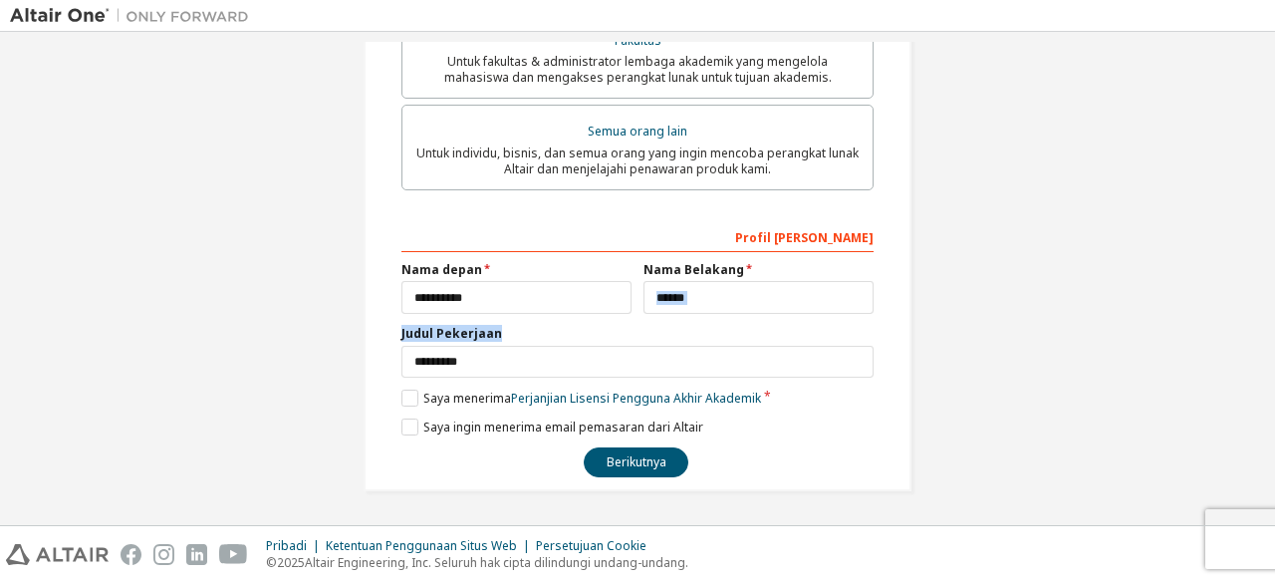  What do you see at coordinates (638, 160) in the screenshot?
I see `font: Untuk individu, bisnis, dan semua orang yang ingin mencoba perangkat lunak Altair dan menjelajahi...` at bounding box center [638, 160].